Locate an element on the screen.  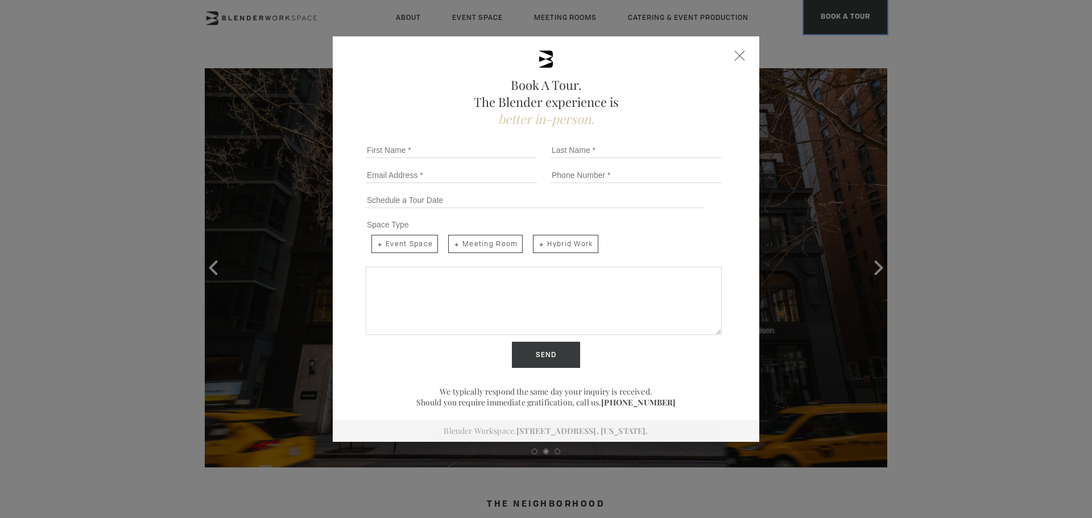
input: Schedule a Tour Date is located at coordinates (535, 200).